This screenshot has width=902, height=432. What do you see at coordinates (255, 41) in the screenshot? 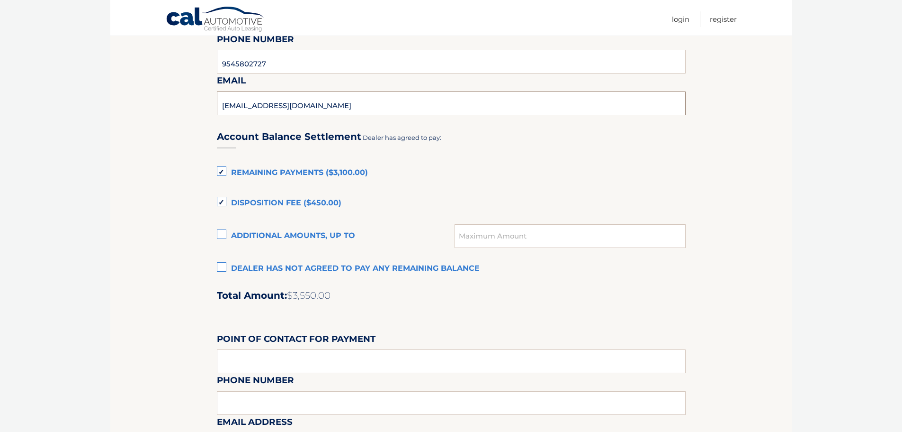
I see `label: Phone Number` at bounding box center [255, 41].